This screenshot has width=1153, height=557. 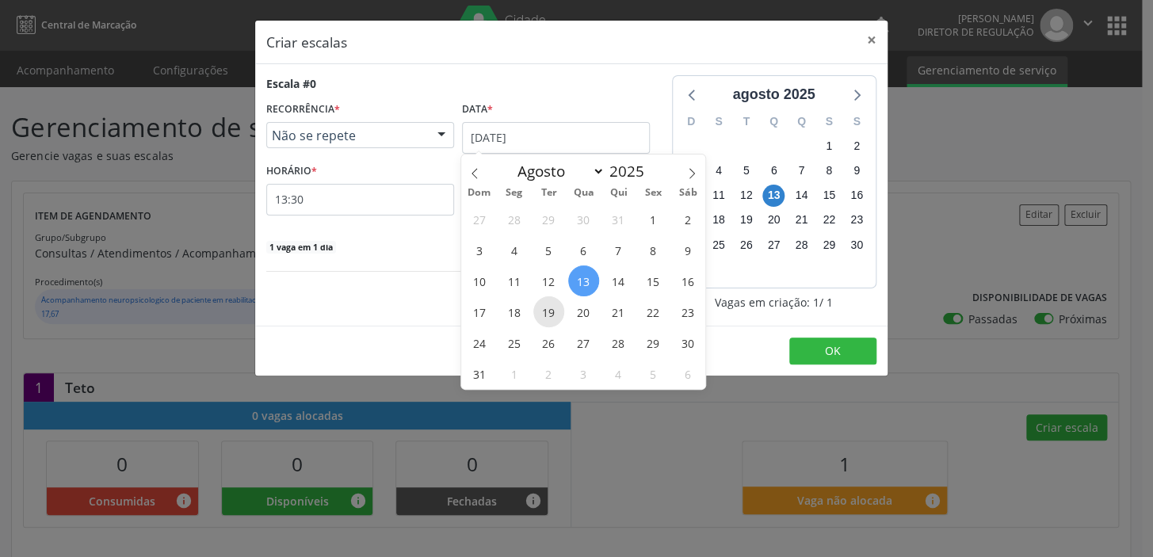 What do you see at coordinates (688, 342) in the screenshot?
I see `span: Agosto 30, 2025` at bounding box center [688, 342].